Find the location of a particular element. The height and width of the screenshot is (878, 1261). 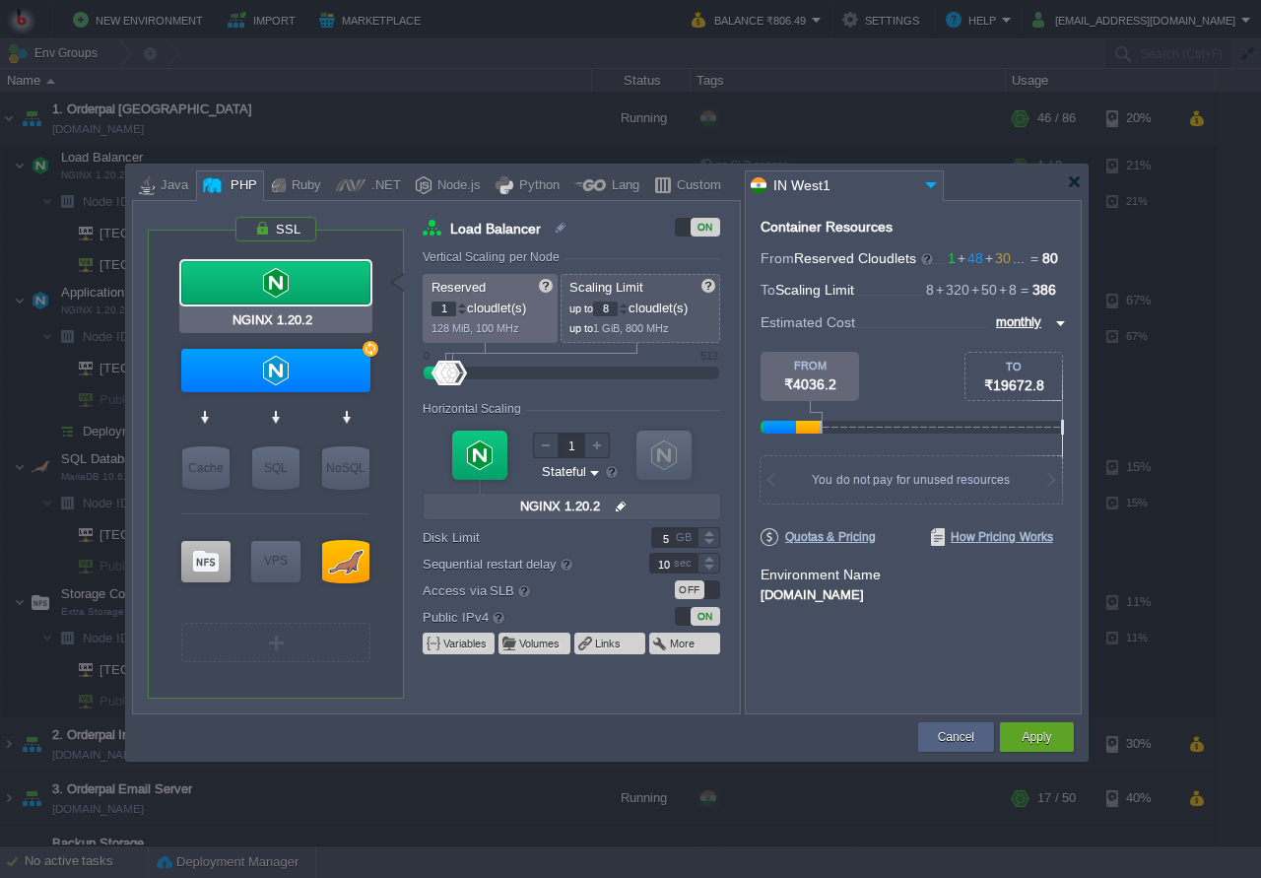

button: Apply is located at coordinates (1037, 737).